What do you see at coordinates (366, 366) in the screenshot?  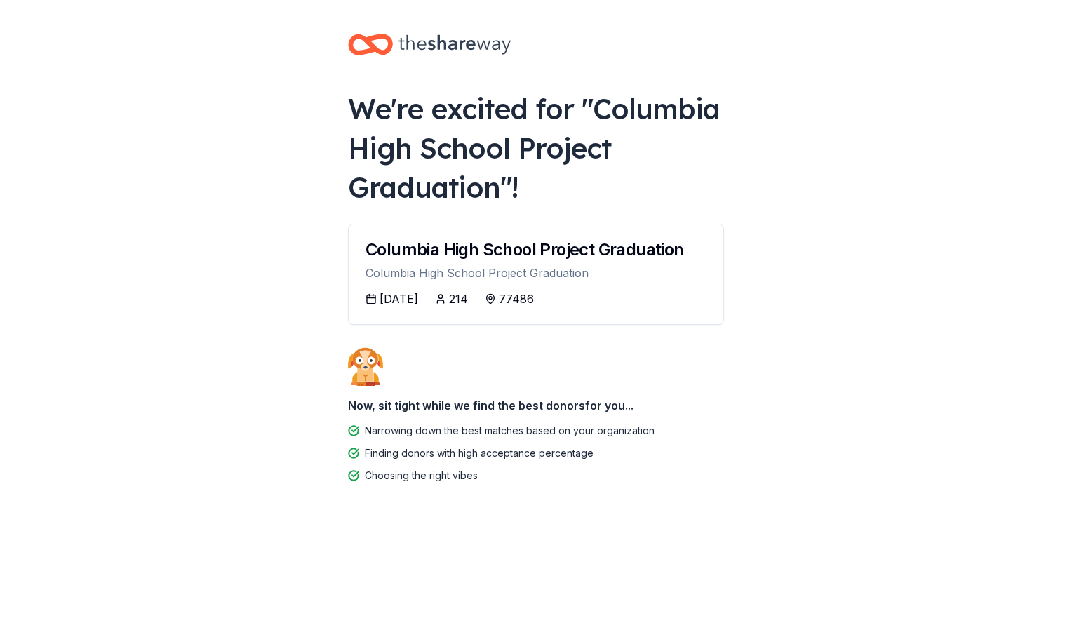 I see `img: Dog waiting patiently` at bounding box center [366, 366].